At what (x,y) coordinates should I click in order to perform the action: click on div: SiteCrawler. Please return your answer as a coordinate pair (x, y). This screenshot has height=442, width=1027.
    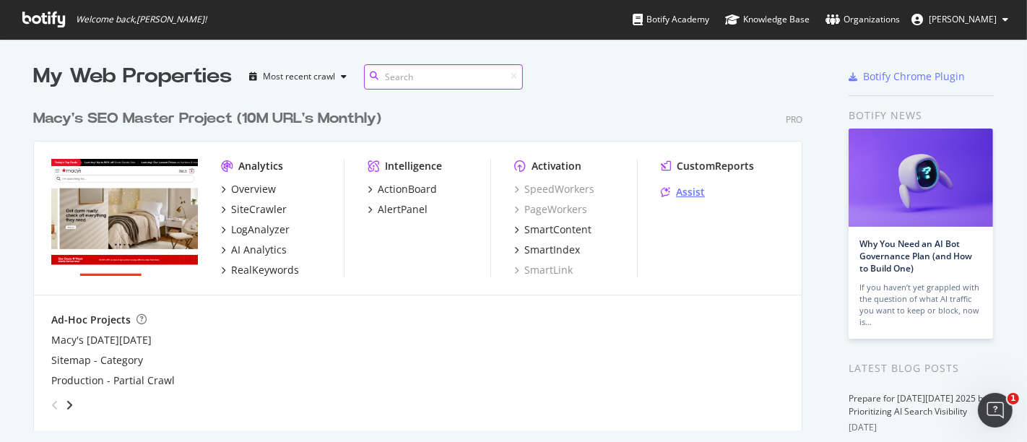
    Looking at the image, I should click on (259, 209).